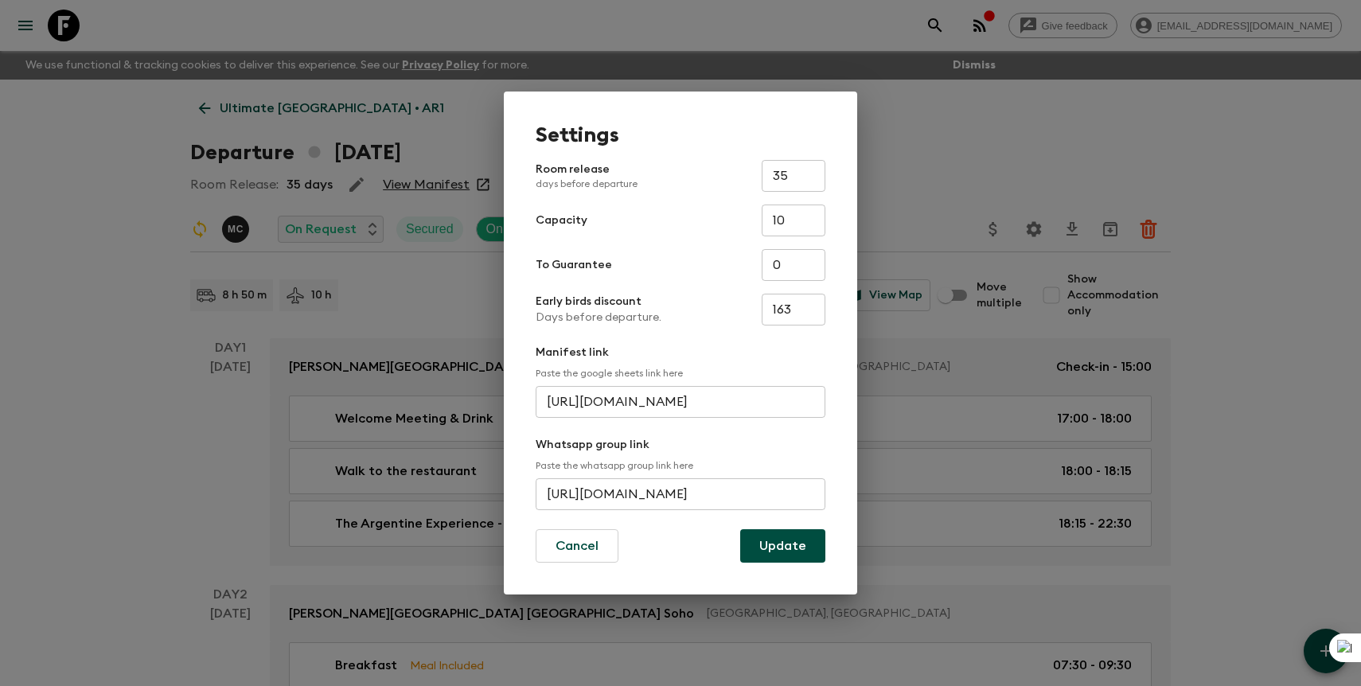  What do you see at coordinates (587, 176) in the screenshot?
I see `p: Room release` at bounding box center [587, 176].